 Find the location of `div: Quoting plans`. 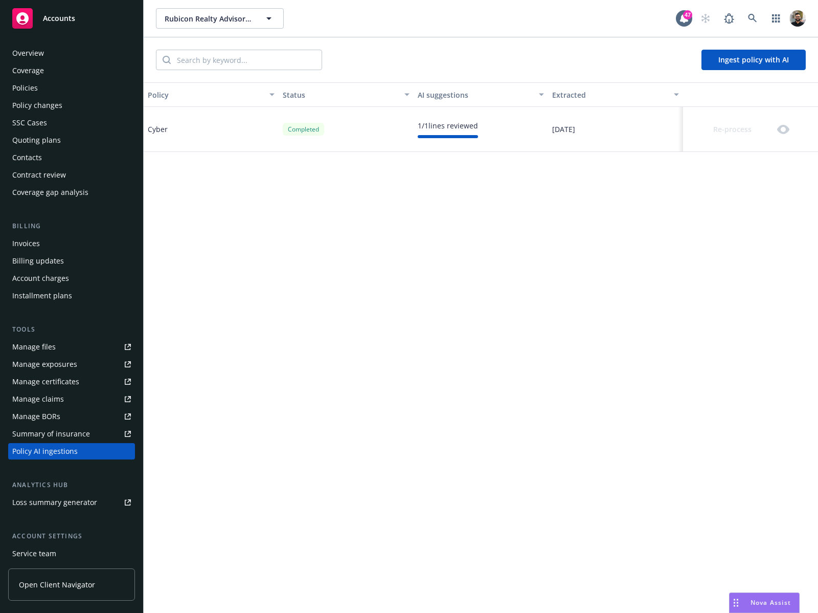

div: Quoting plans is located at coordinates (36, 140).